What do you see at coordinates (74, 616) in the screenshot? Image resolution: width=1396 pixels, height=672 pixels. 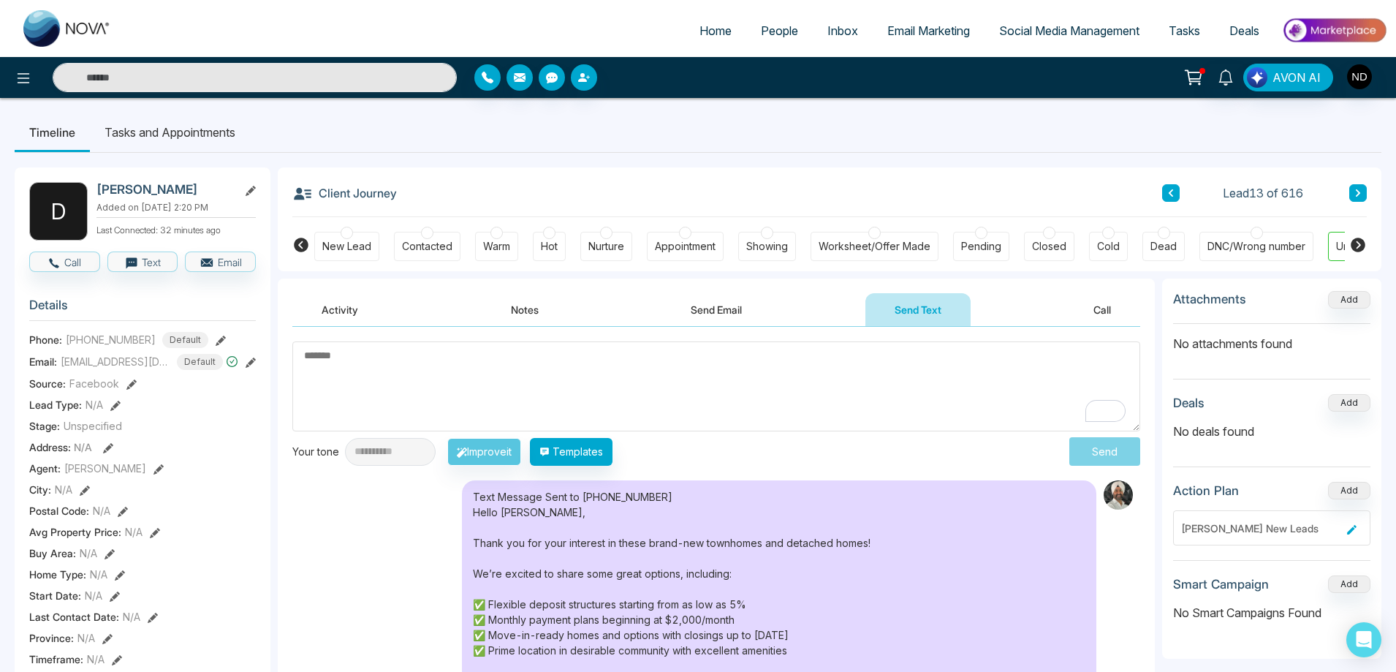 I see `span: Last Contact Date :` at bounding box center [74, 616].